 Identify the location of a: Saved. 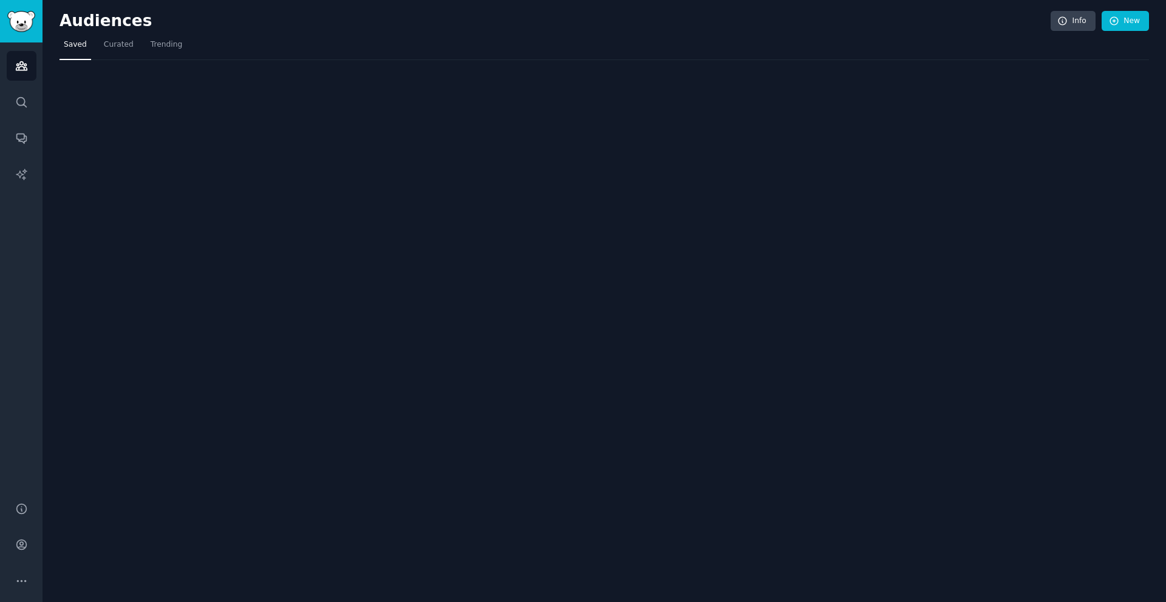
(75, 47).